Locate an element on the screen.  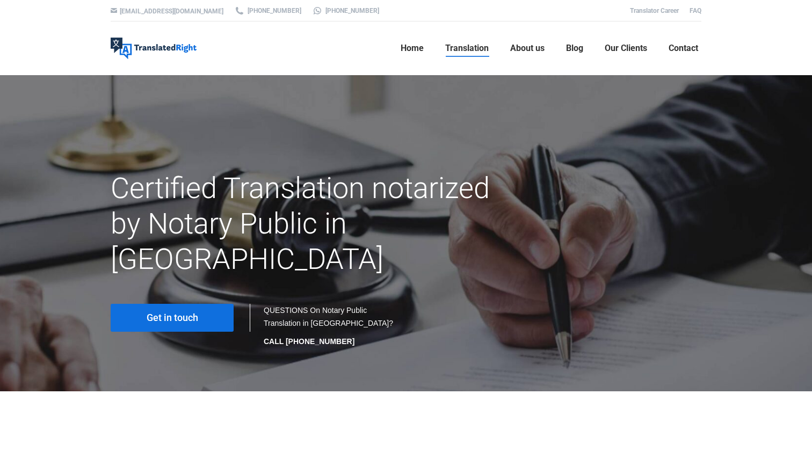
span: Home is located at coordinates (412, 48).